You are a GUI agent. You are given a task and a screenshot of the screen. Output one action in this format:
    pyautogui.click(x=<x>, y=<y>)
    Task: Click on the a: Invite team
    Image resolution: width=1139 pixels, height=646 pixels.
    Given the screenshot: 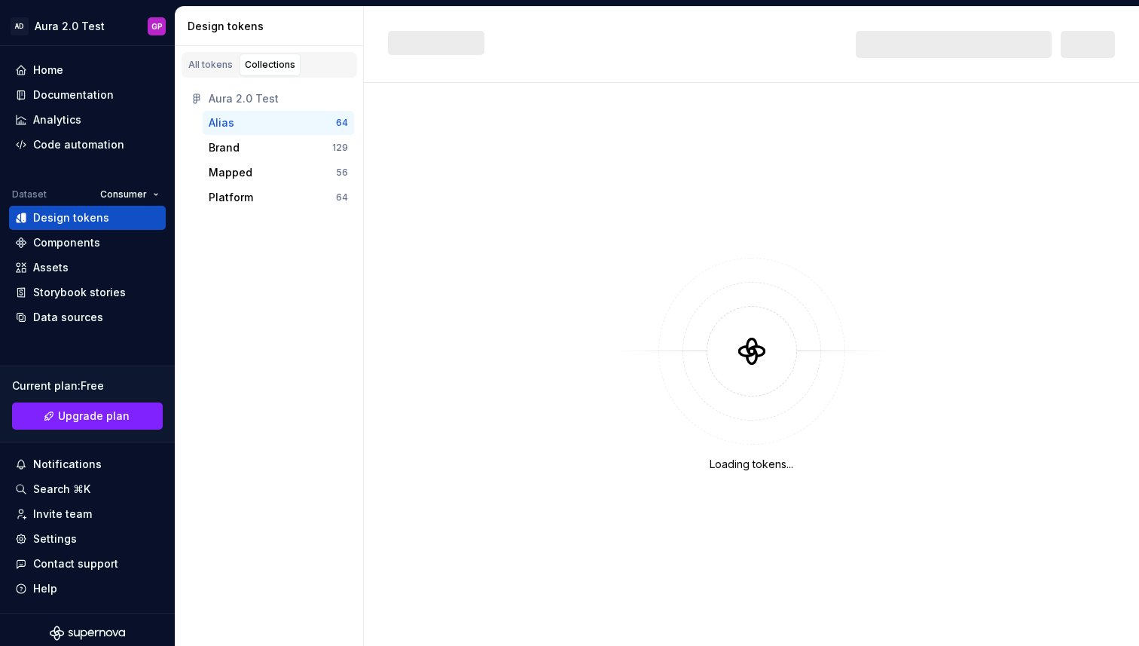 What is the action you would take?
    pyautogui.click(x=87, y=514)
    